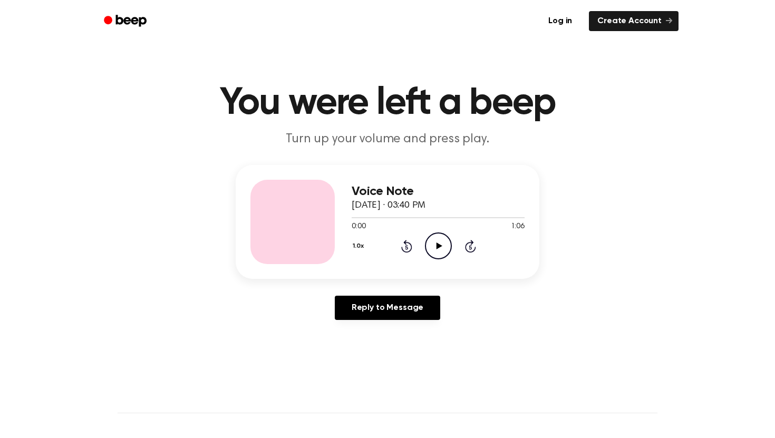 The height and width of the screenshot is (438, 775). Describe the element at coordinates (518, 227) in the screenshot. I see `span: 1:06` at that location.